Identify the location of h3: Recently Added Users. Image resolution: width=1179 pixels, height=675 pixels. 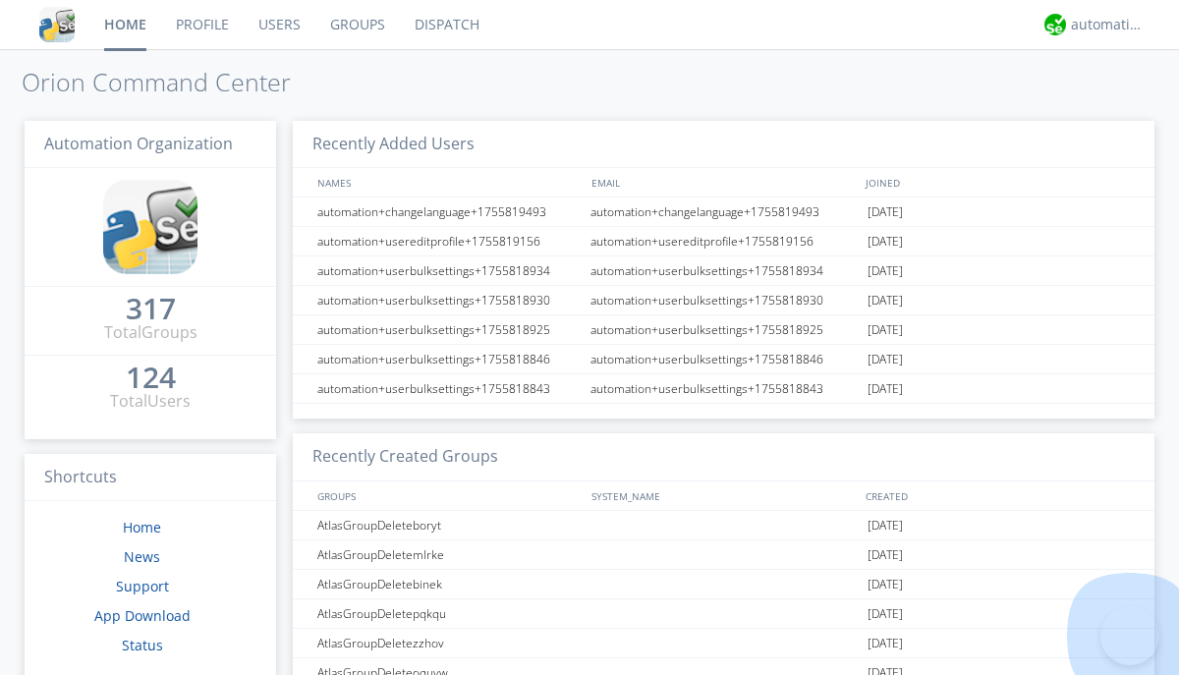
(723, 144).